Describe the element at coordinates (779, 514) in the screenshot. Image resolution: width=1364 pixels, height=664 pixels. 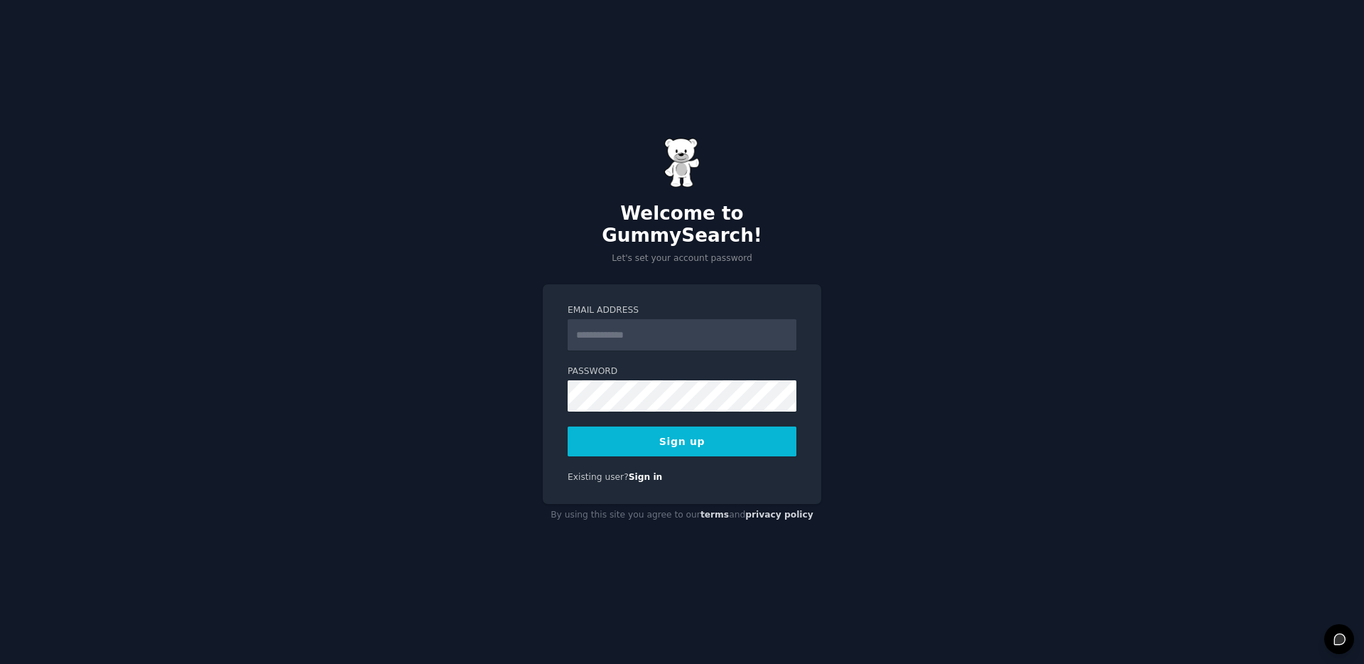
I see `a: privacy policy` at that location.